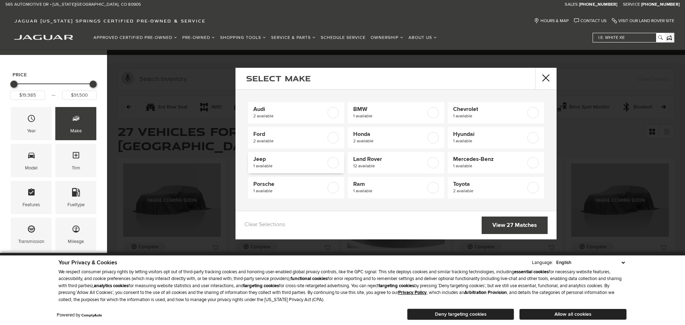 The width and height of the screenshot is (685, 325). I want to click on select: Language Select, so click(590, 262).